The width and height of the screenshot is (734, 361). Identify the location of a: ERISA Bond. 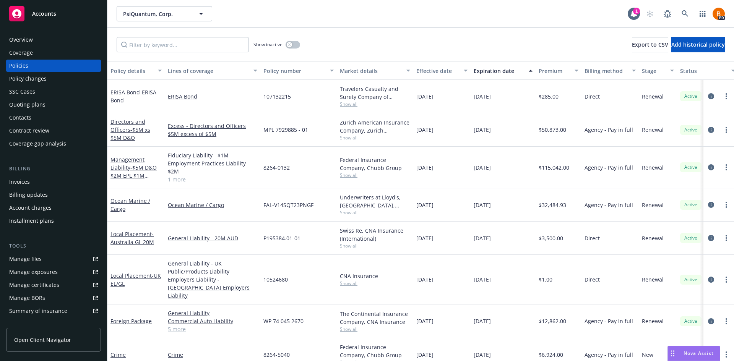
(213, 96).